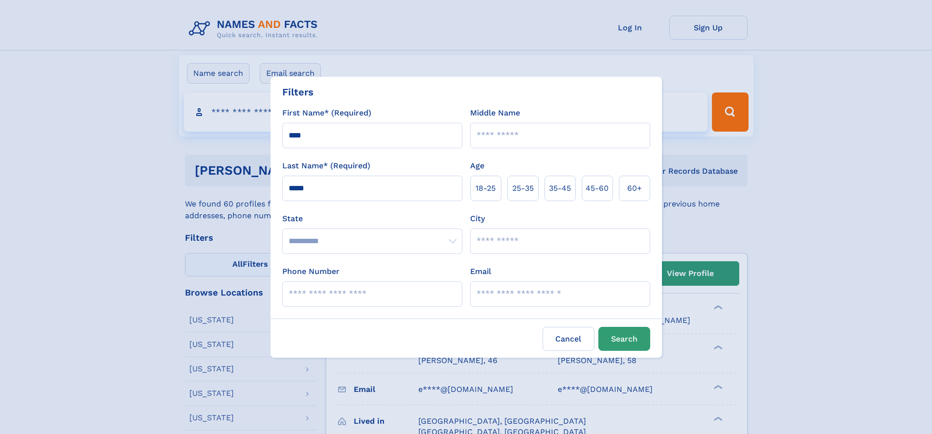 The height and width of the screenshot is (434, 932). I want to click on label: State, so click(372, 219).